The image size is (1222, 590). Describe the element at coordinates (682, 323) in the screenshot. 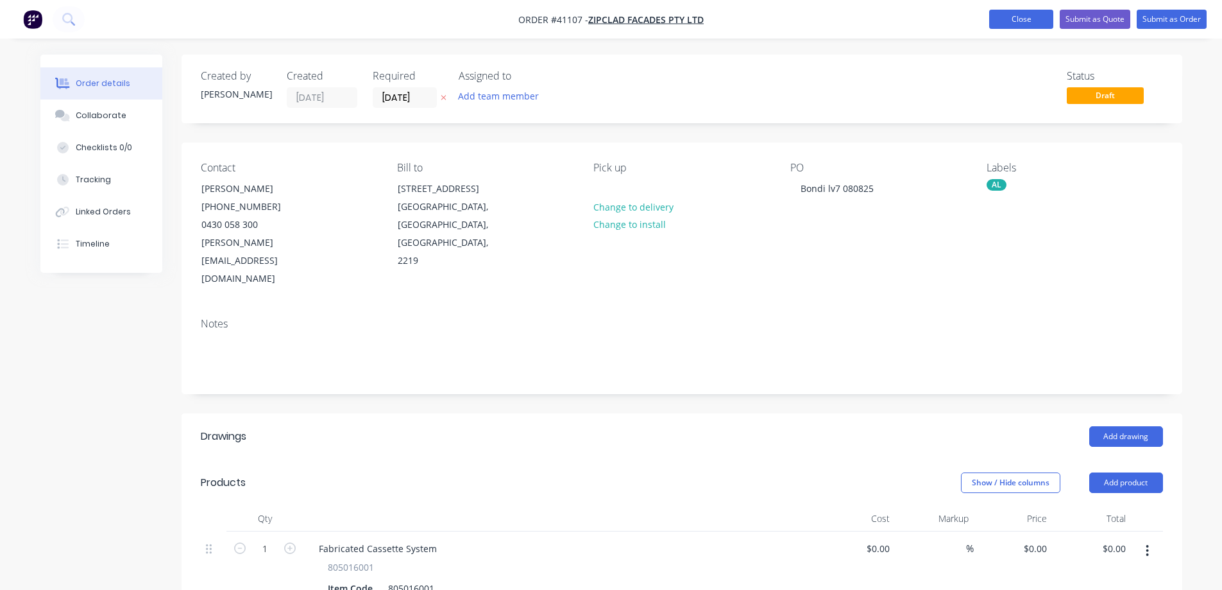

I see `div: Notes` at that location.